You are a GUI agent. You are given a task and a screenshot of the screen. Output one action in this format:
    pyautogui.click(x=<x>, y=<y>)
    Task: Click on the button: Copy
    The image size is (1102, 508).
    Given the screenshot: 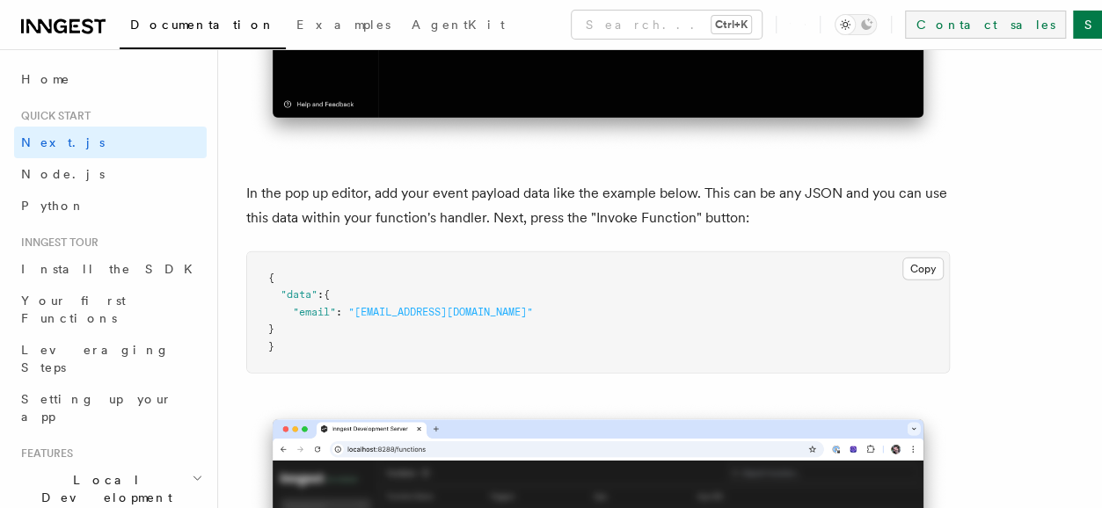 What is the action you would take?
    pyautogui.click(x=922, y=269)
    